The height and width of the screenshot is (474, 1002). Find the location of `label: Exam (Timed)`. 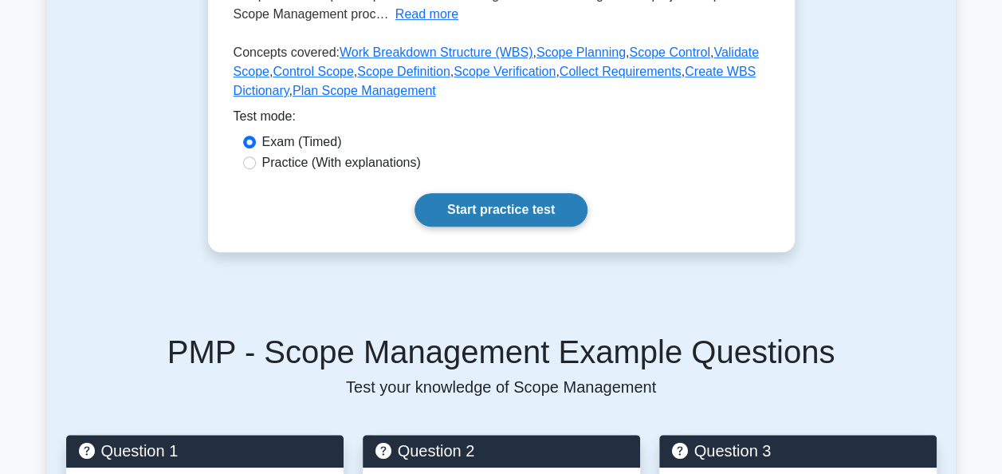

label: Exam (Timed) is located at coordinates (302, 142).